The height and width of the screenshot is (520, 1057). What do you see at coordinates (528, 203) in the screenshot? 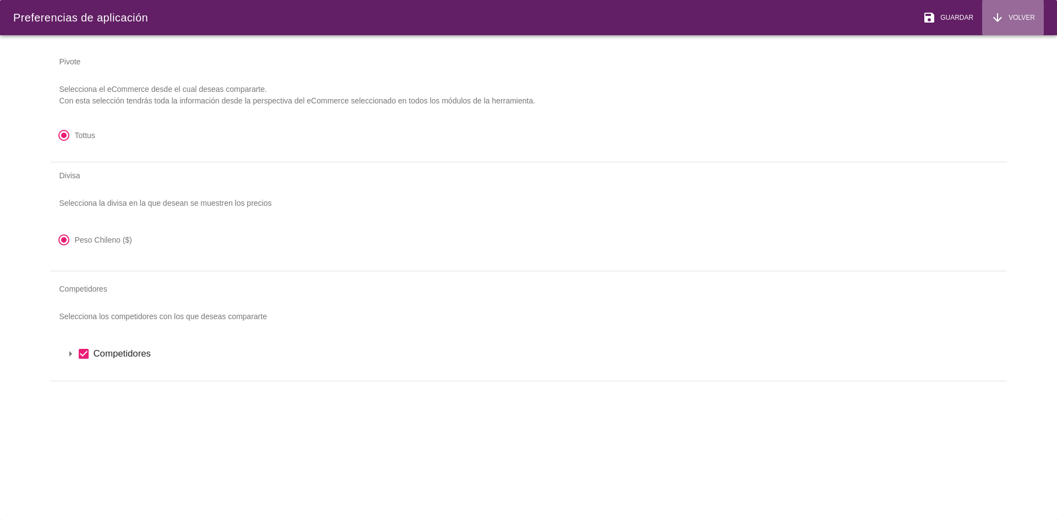
I see `p: Selecciona la divisa en la que desean se muestren los precios` at bounding box center [528, 203].